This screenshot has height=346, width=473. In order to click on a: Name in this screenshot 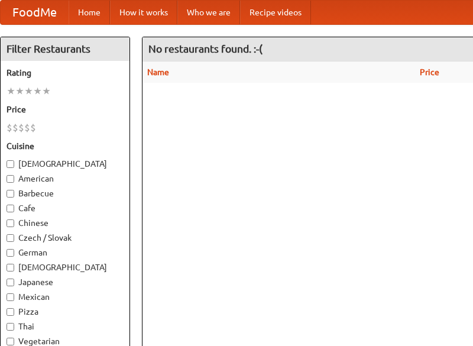, I will do `click(158, 72)`.